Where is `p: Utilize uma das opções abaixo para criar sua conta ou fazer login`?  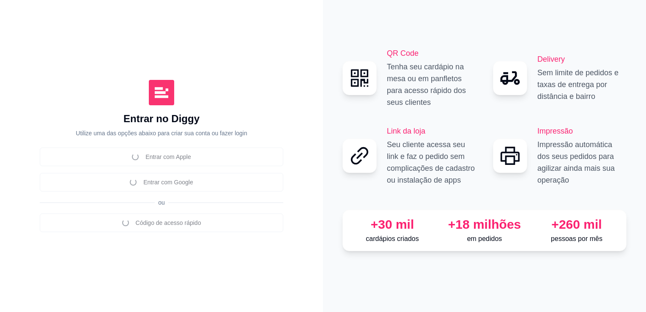
p: Utilize uma das opções abaixo para criar sua conta ou fazer login is located at coordinates (161, 133).